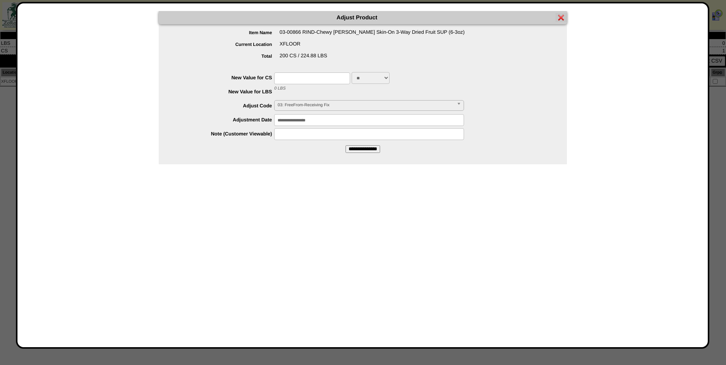 This screenshot has height=365, width=726. What do you see at coordinates (363, 17) in the screenshot?
I see `div: Adjust Product` at bounding box center [363, 17].